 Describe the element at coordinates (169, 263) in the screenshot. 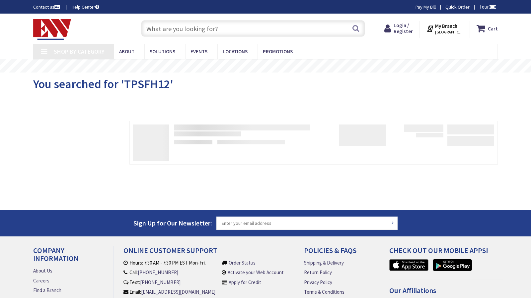

I see `li: Hours: 7:30 AM - 7:30 PM EST Mon-Fri.` at that location.